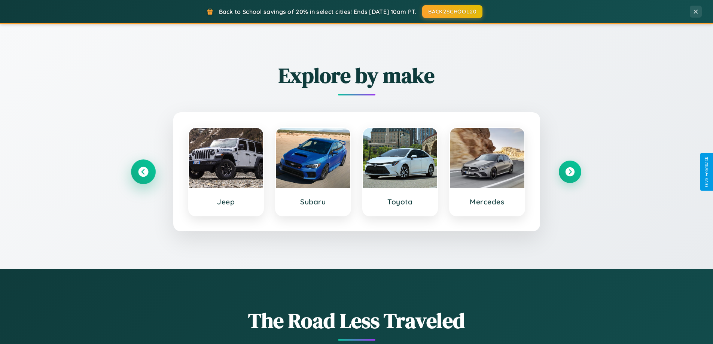 The image size is (713, 344). I want to click on h2: Explore by make, so click(357, 75).